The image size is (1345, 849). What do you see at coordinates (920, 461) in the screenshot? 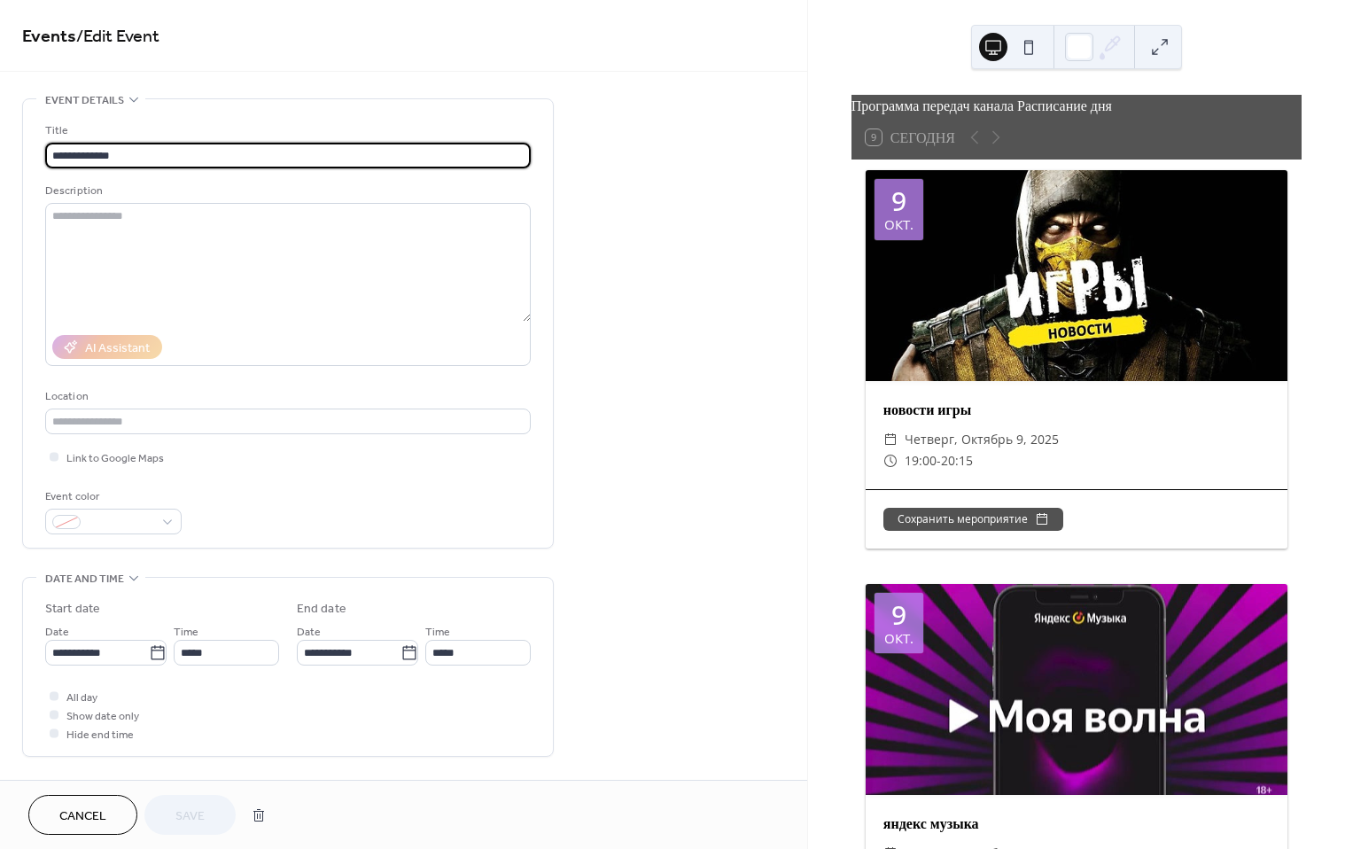
I see `span: 19:00` at bounding box center [920, 461].